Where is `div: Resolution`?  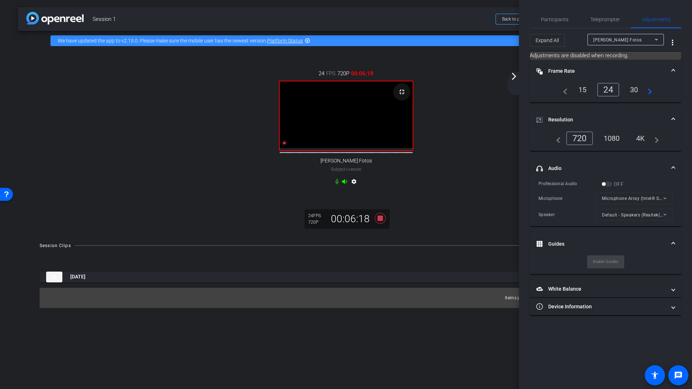 div: Resolution is located at coordinates (606, 141).